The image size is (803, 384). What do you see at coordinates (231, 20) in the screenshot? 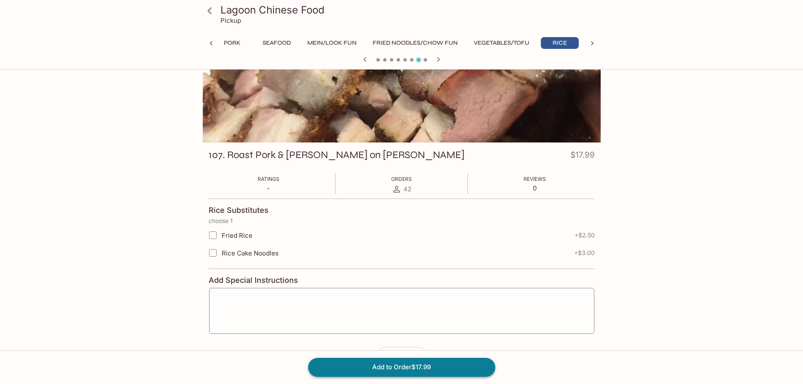
I see `p: Pickup` at bounding box center [231, 20].